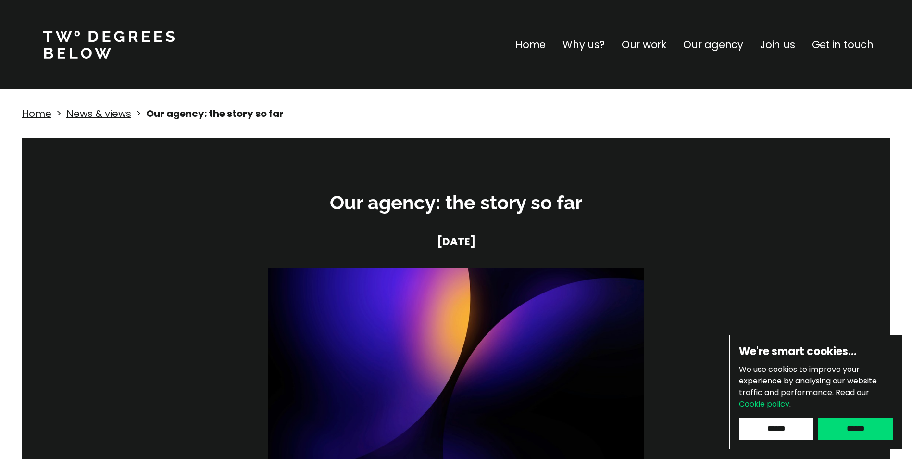  What do you see at coordinates (713, 45) in the screenshot?
I see `p: Our agency` at bounding box center [713, 45].